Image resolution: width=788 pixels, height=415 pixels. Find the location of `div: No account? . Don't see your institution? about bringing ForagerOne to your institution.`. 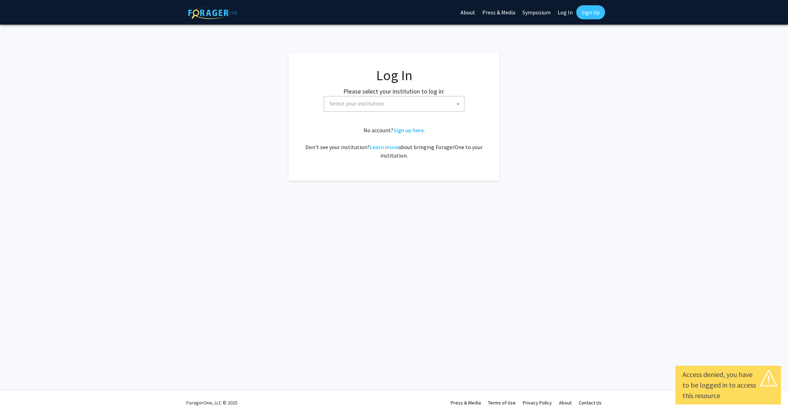

div: No account? . Don't see your institution? about bringing ForagerOne to your institution. is located at coordinates (394, 143).